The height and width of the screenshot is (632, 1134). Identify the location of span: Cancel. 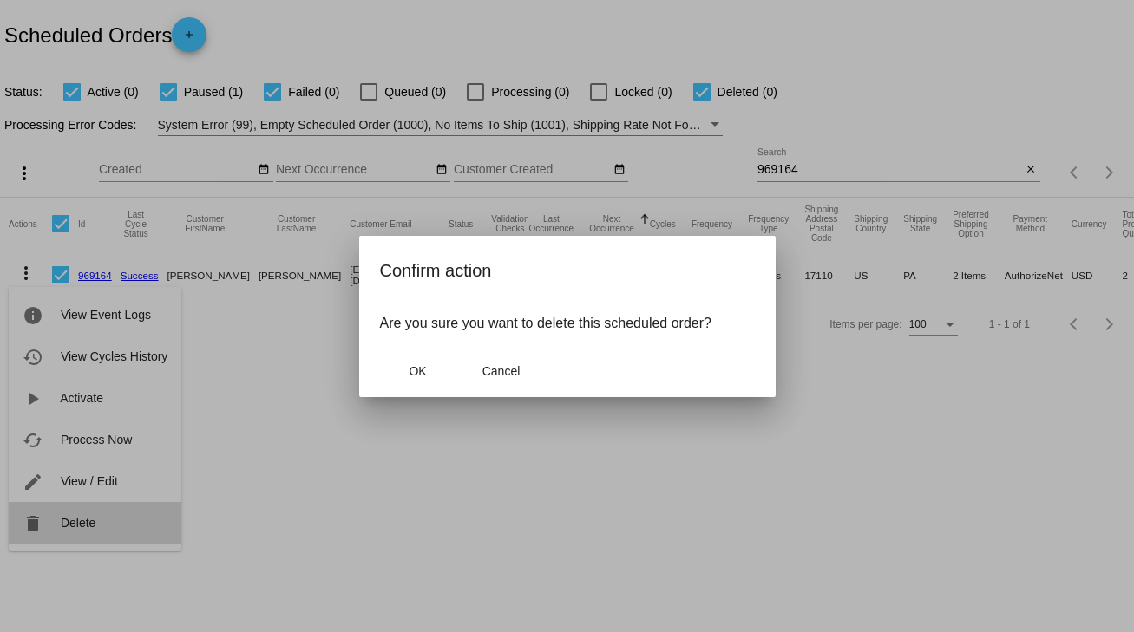
(501, 371).